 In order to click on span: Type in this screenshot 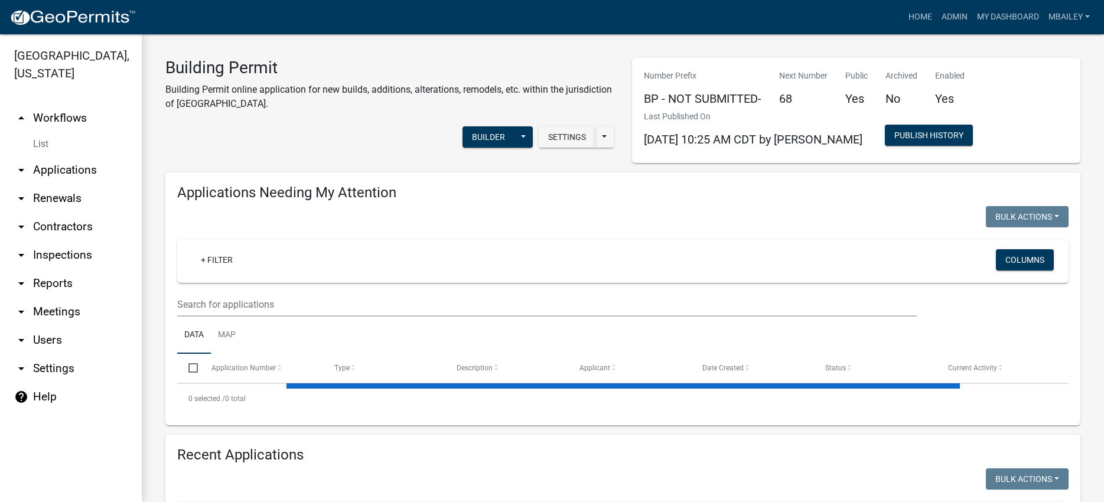, I will do `click(342, 368)`.